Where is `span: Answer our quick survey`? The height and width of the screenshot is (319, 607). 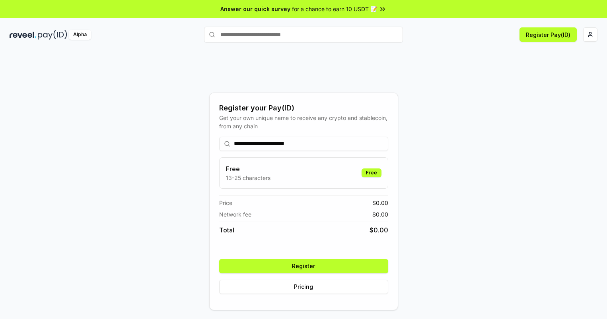 span: Answer our quick survey is located at coordinates (255, 9).